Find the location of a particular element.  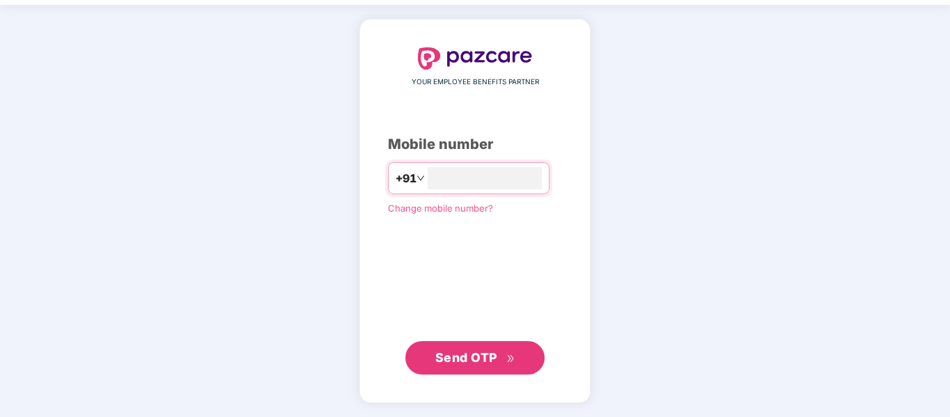

span: +91 is located at coordinates (406, 178).